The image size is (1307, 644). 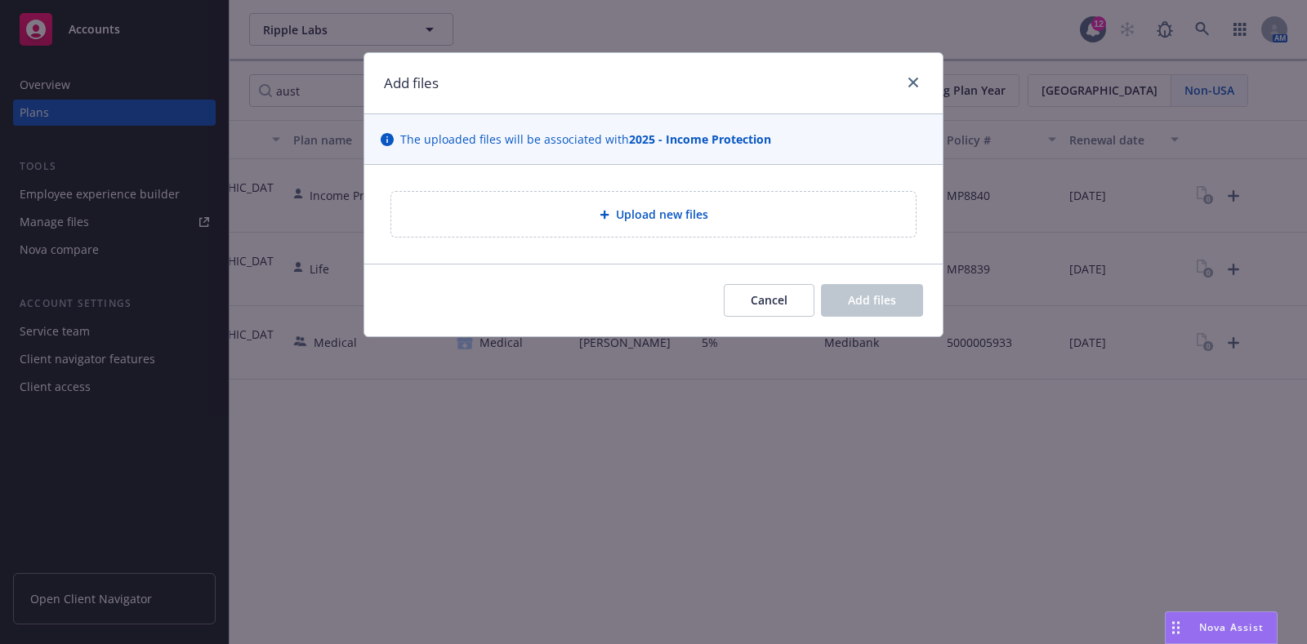 What do you see at coordinates (1231, 627) in the screenshot?
I see `span: Nova Assist` at bounding box center [1231, 627].